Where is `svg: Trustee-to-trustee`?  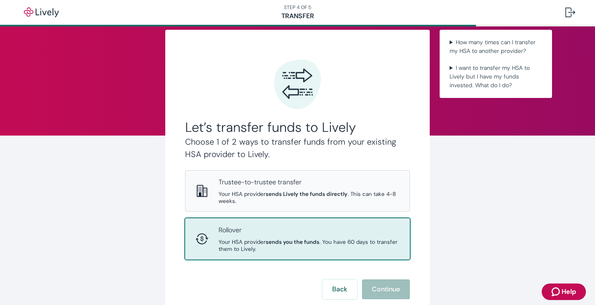 svg: Trustee-to-trustee is located at coordinates (202, 191).